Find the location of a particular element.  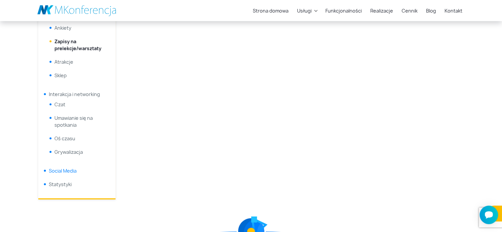

a: Cennik is located at coordinates (410, 11).